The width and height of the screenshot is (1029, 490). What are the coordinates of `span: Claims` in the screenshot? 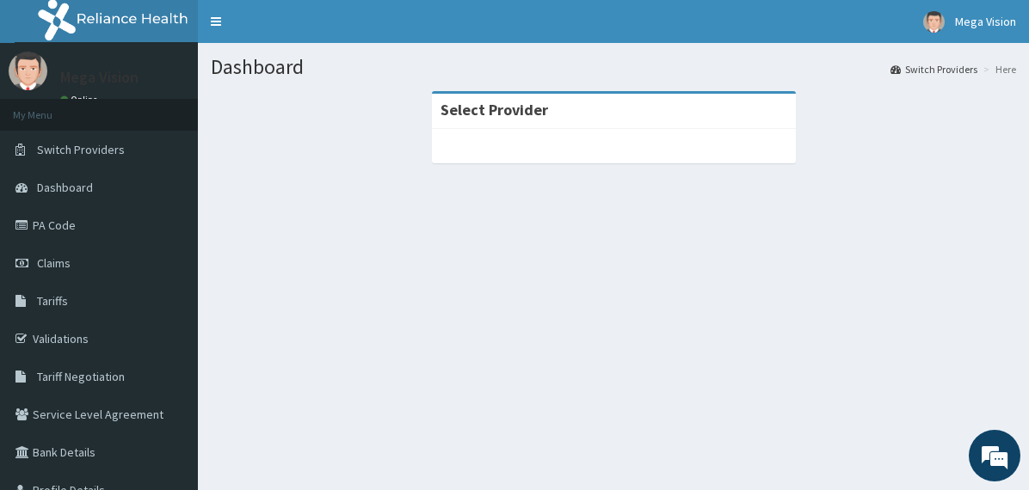 It's located at (53, 263).